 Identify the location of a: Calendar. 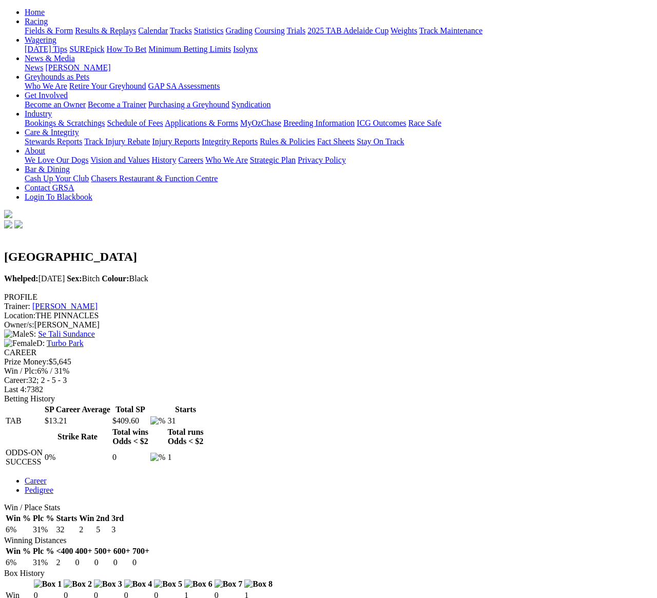
(153, 30).